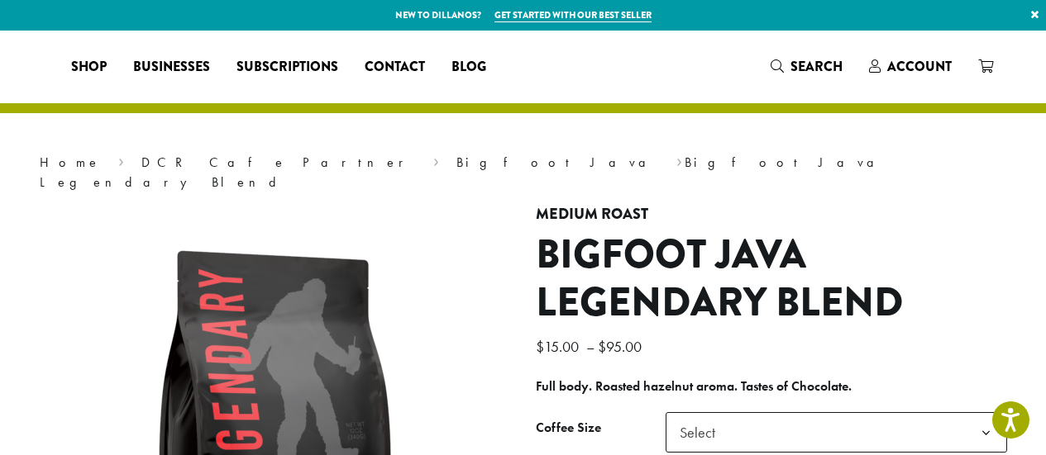 Image resolution: width=1046 pixels, height=455 pixels. Describe the element at coordinates (278, 162) in the screenshot. I see `a: DCR Cafe Partner` at that location.